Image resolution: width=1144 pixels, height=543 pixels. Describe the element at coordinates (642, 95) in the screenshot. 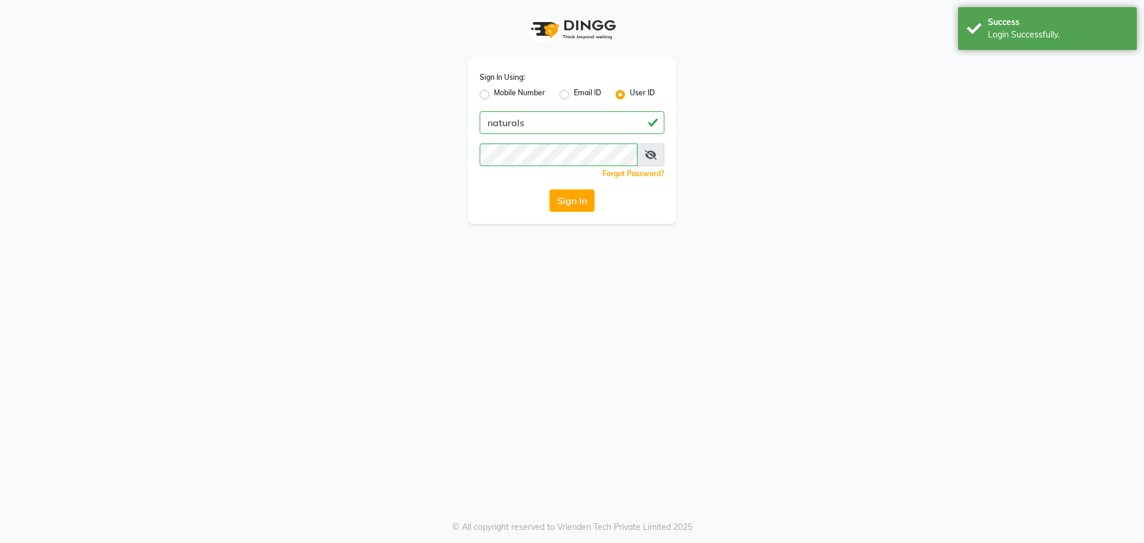

I see `label: User ID` at that location.